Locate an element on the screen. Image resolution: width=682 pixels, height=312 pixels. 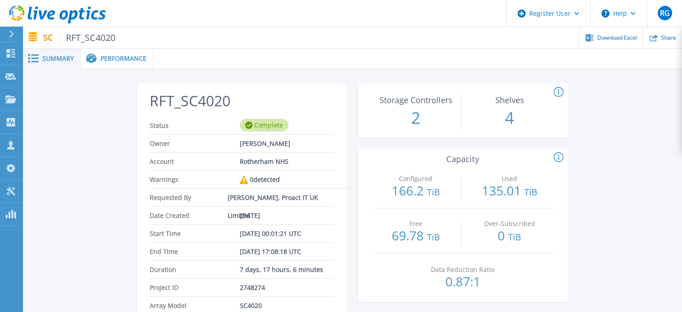
span: RFT_SC4020 is located at coordinates (88, 37).